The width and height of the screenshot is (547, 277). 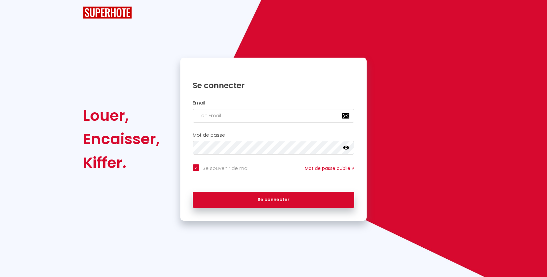 I want to click on h1: Se connecter, so click(x=273, y=85).